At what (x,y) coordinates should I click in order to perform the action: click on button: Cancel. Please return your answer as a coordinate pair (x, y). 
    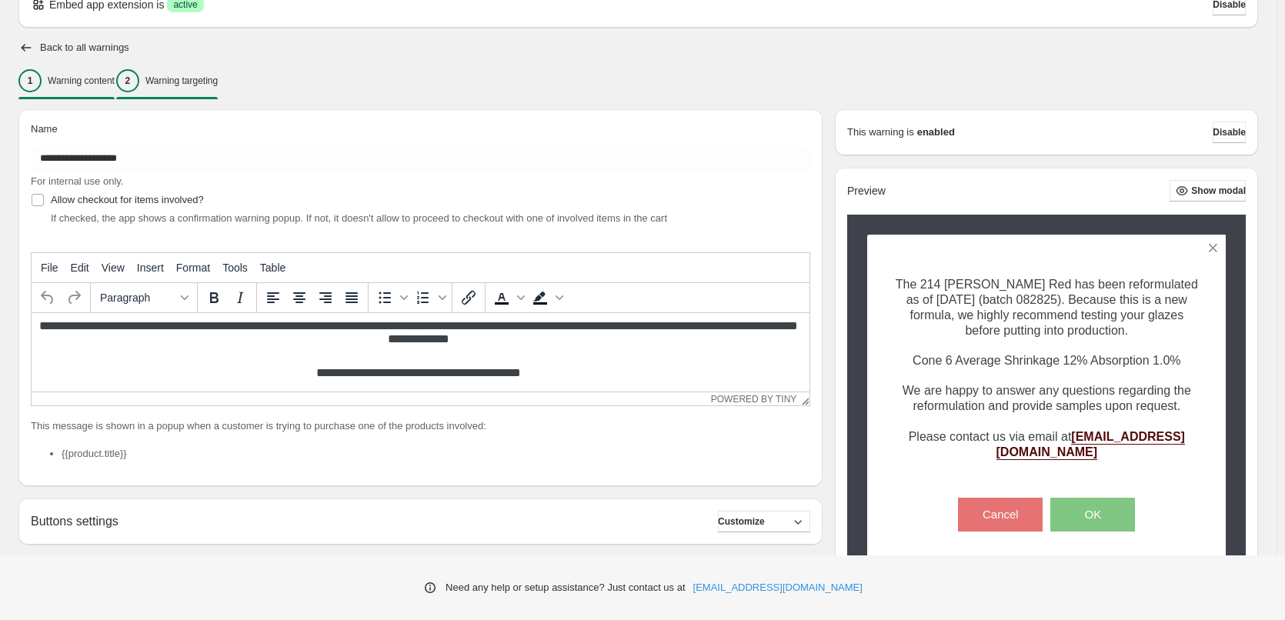
    Looking at the image, I should click on (1000, 515).